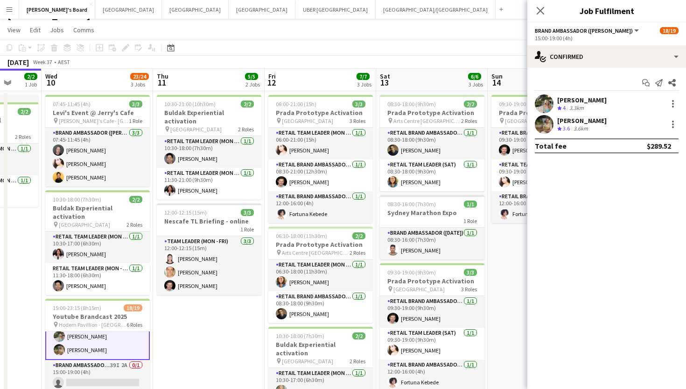 The height and width of the screenshot is (389, 686). What do you see at coordinates (190, 104) in the screenshot?
I see `span: 10:30-21:00 (10h30m)` at bounding box center [190, 104].